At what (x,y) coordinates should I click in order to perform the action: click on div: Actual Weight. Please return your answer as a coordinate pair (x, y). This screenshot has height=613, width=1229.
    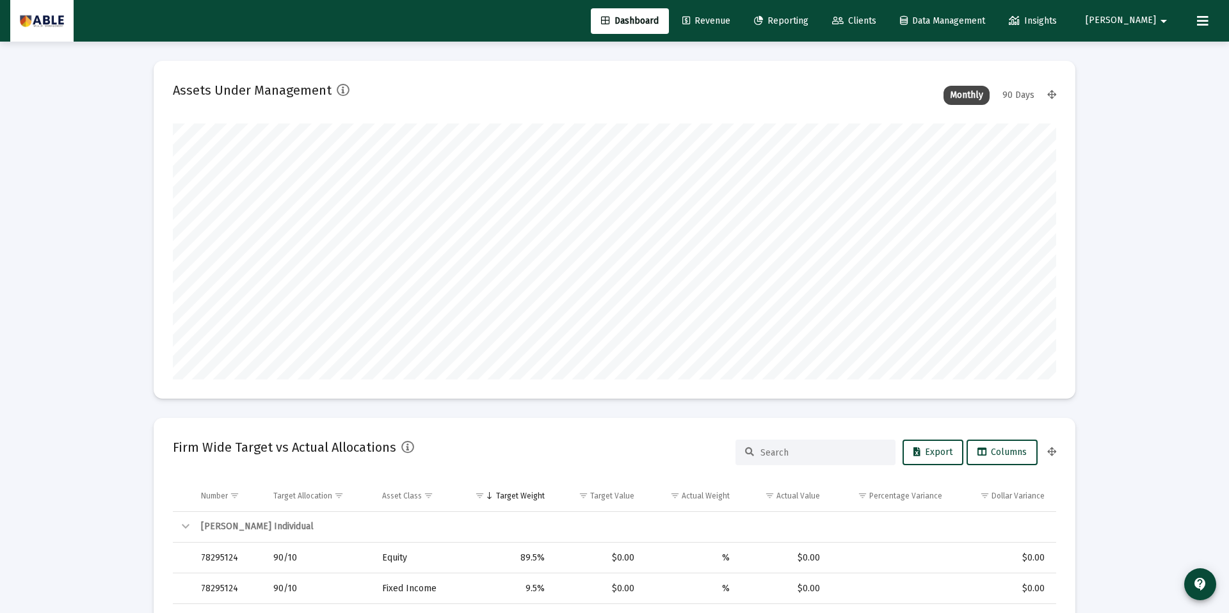
    Looking at the image, I should click on (705, 496).